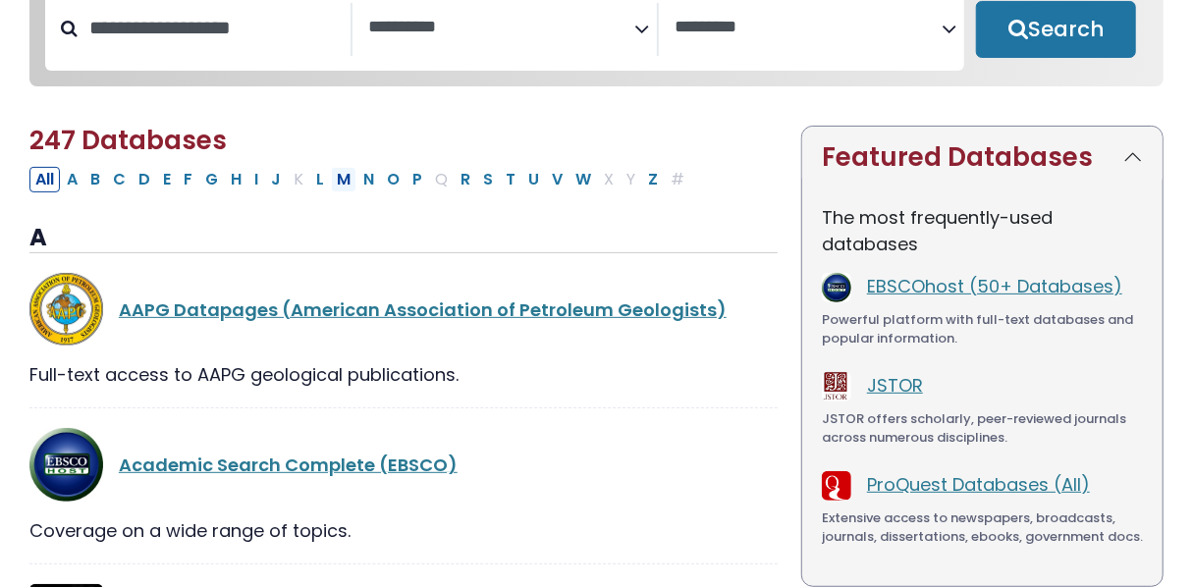 The width and height of the screenshot is (1193, 587). I want to click on a: JSTOR, so click(895, 385).